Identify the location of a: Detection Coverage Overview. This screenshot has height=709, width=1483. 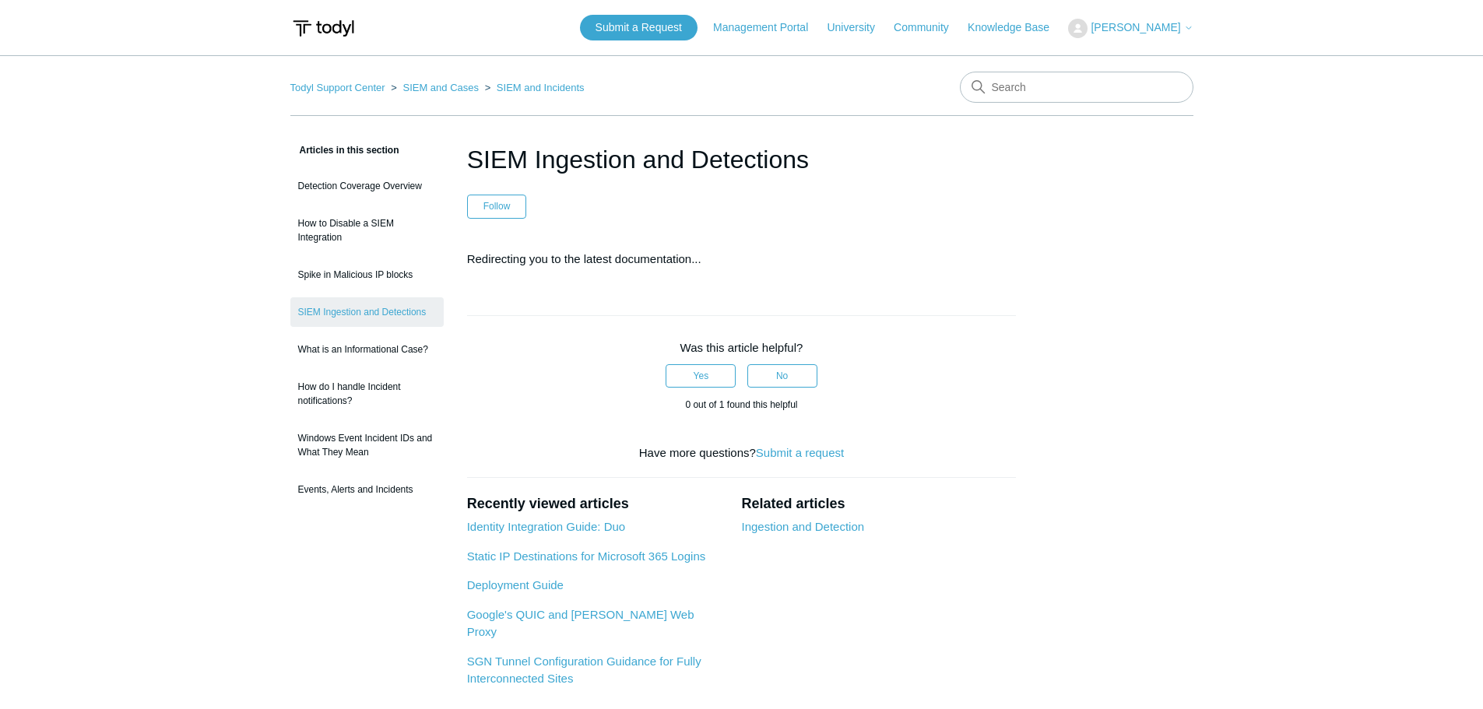
(367, 186).